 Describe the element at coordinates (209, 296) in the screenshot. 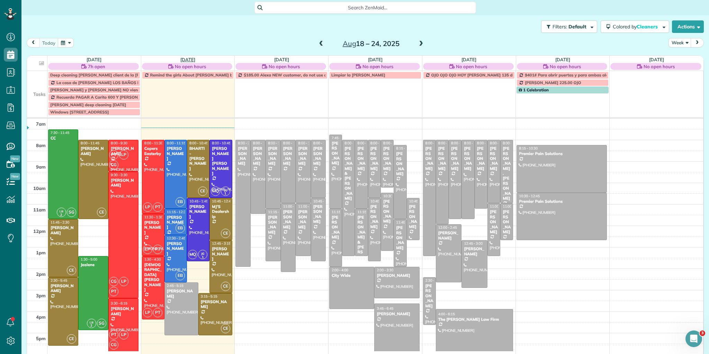

I see `span: 3:15 - 5:15` at that location.